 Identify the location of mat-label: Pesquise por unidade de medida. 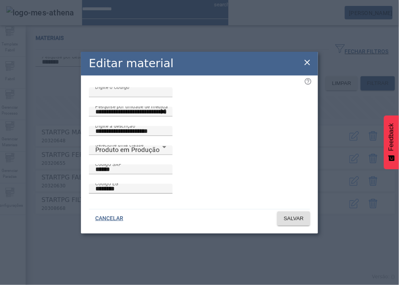
(132, 106).